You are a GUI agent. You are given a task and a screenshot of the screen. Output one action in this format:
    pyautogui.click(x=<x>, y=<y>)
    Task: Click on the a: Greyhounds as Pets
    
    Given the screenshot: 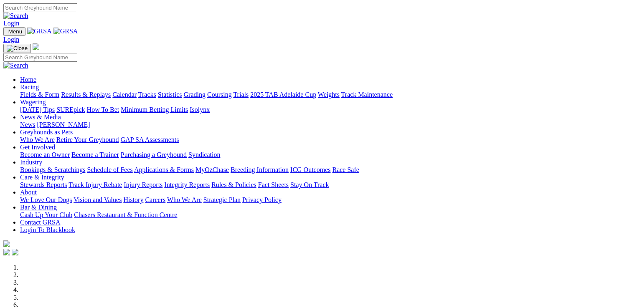 What is the action you would take?
    pyautogui.click(x=46, y=132)
    